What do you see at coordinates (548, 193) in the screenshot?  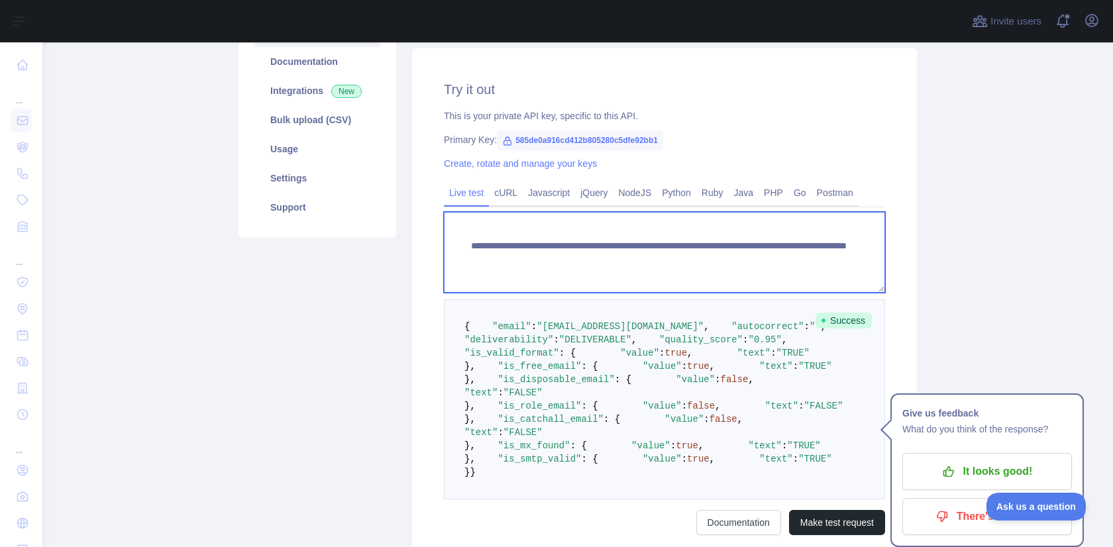 I see `a: Javascript` at bounding box center [548, 193].